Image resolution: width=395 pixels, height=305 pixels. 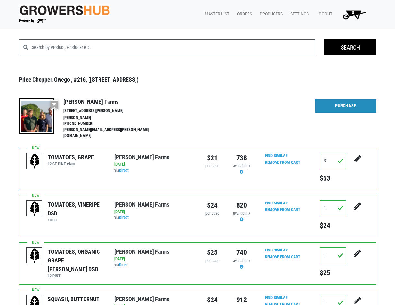 What do you see at coordinates (216, 14) in the screenshot?
I see `a: Master List` at bounding box center [216, 14].